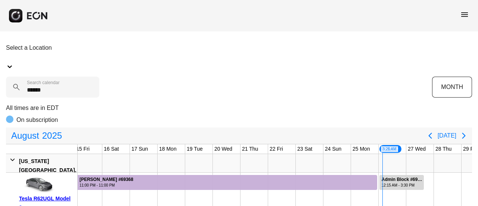  What do you see at coordinates (168, 149) in the screenshot?
I see `div: 18 Mon` at bounding box center [168, 149].